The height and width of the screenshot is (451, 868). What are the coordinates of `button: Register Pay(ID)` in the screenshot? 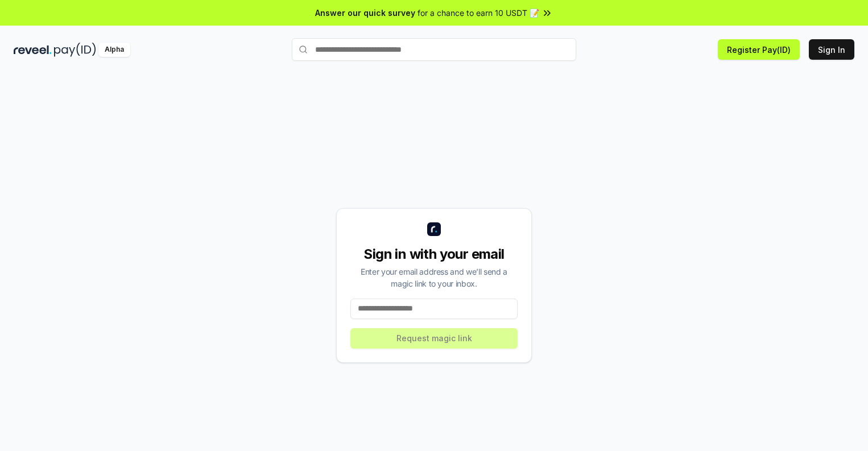 It's located at (759, 49).